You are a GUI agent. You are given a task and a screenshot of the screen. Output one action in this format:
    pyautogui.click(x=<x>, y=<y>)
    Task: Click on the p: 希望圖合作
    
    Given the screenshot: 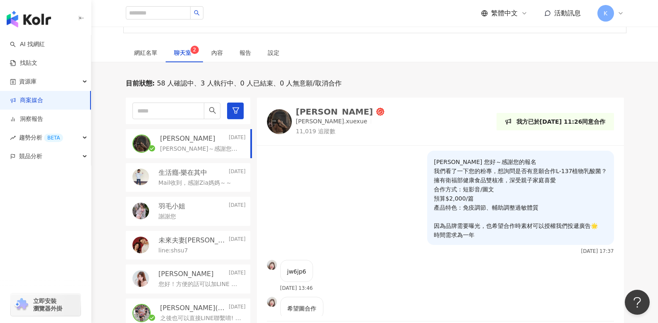 What is the action you would take?
    pyautogui.click(x=302, y=308)
    